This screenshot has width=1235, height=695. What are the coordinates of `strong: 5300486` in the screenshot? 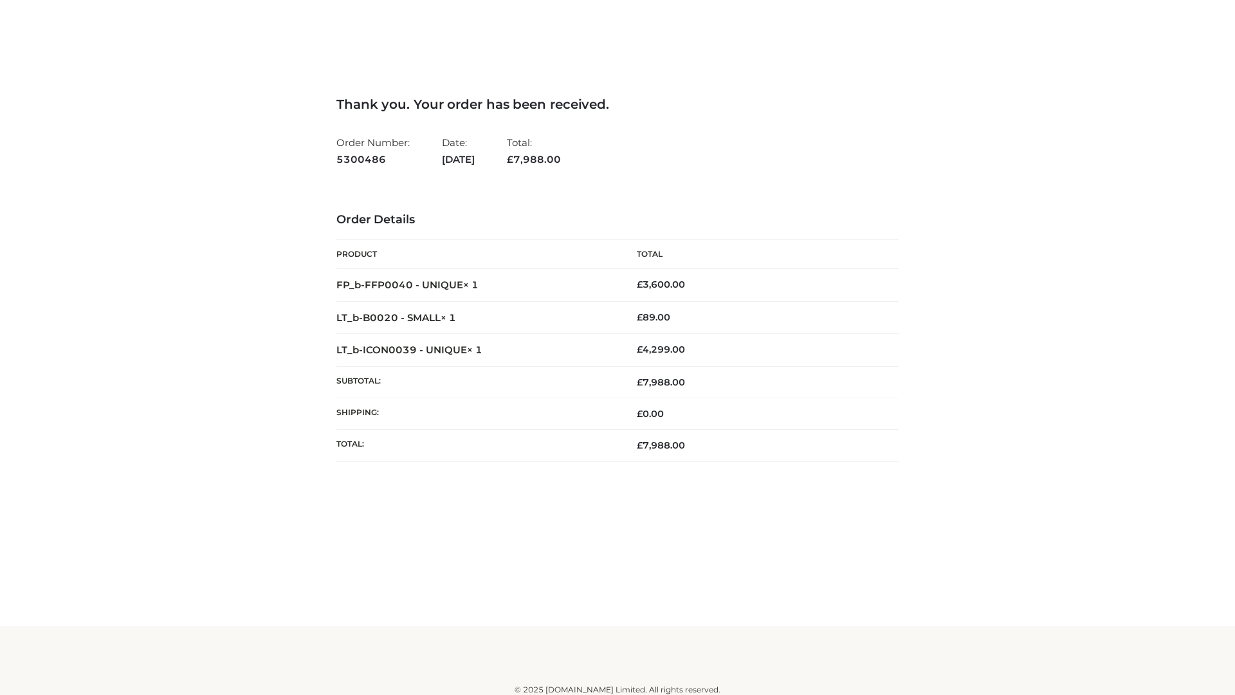 It's located at (373, 160).